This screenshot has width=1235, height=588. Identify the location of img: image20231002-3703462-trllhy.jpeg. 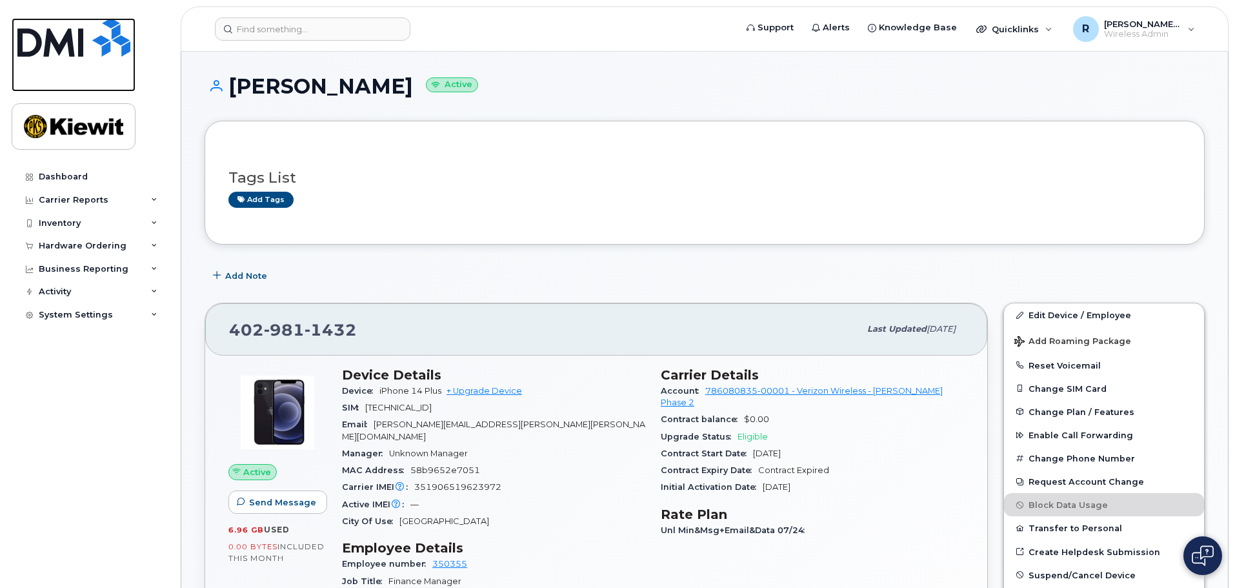
(278, 412).